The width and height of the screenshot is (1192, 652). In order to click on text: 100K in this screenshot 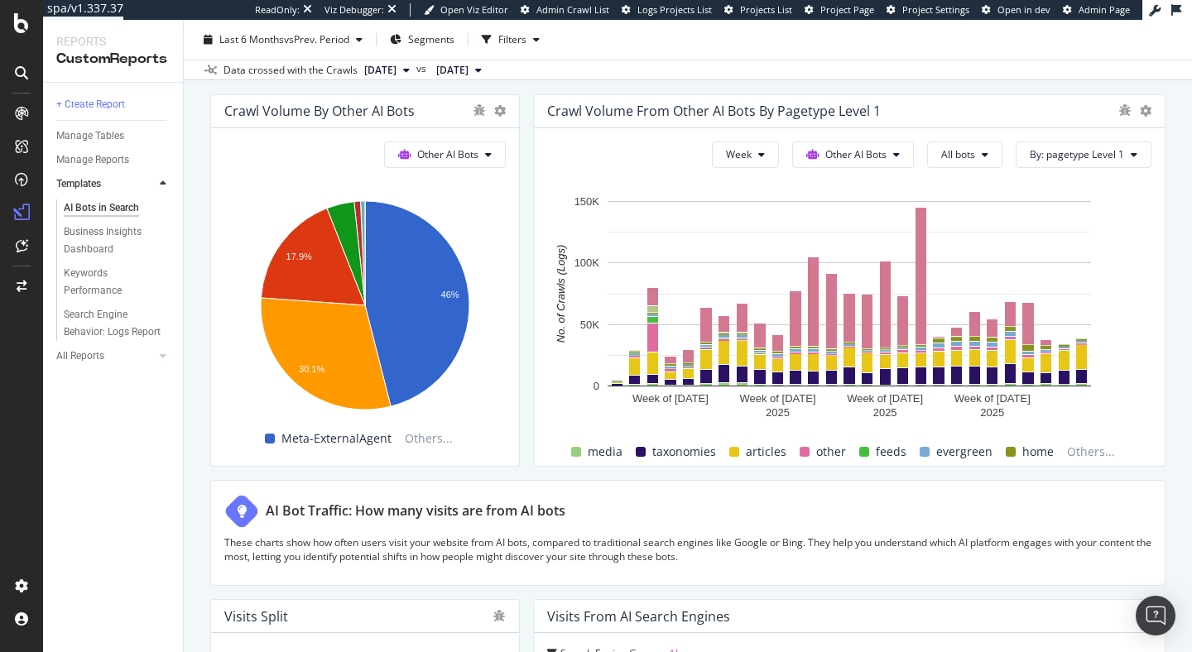, I will do `click(587, 262)`.